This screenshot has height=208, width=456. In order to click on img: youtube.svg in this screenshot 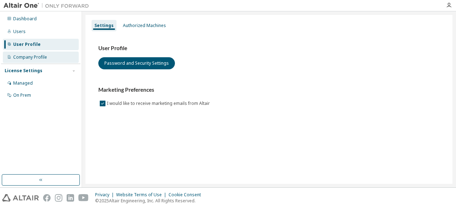, I will do `click(83, 198)`.